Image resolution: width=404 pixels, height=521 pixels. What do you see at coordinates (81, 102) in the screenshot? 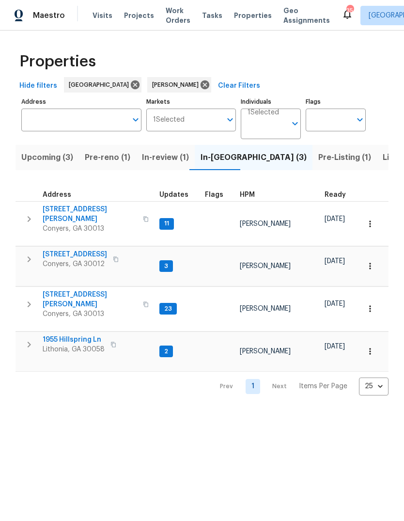
I see `label: Address` at bounding box center [81, 102].